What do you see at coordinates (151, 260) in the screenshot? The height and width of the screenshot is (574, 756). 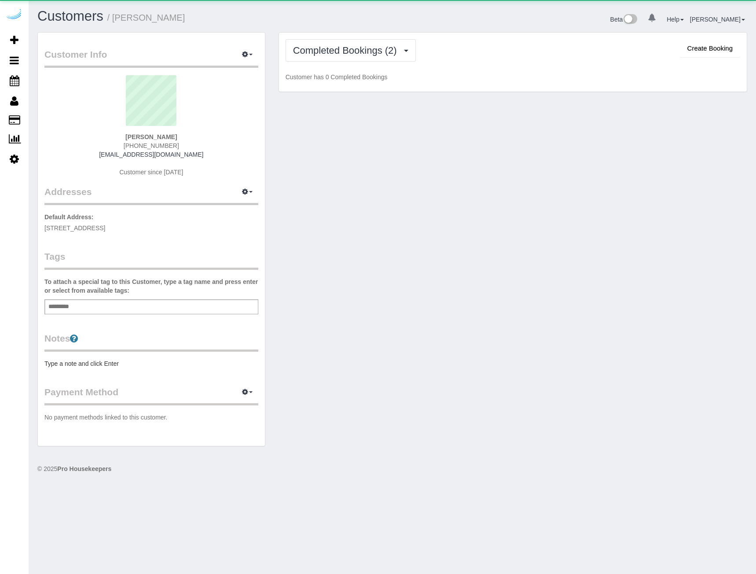 I see `legend: Tags` at bounding box center [151, 260].